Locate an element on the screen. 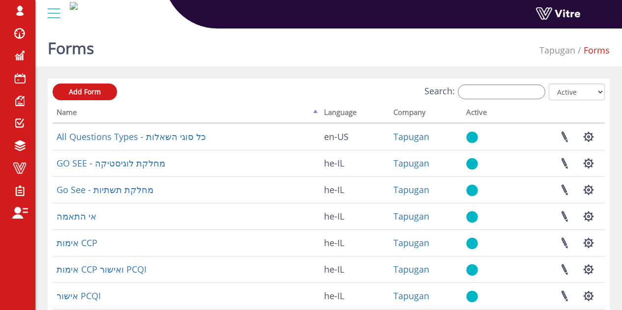 This screenshot has width=622, height=310. a: All Questions Types - כל סוגי השאלות is located at coordinates (131, 137).